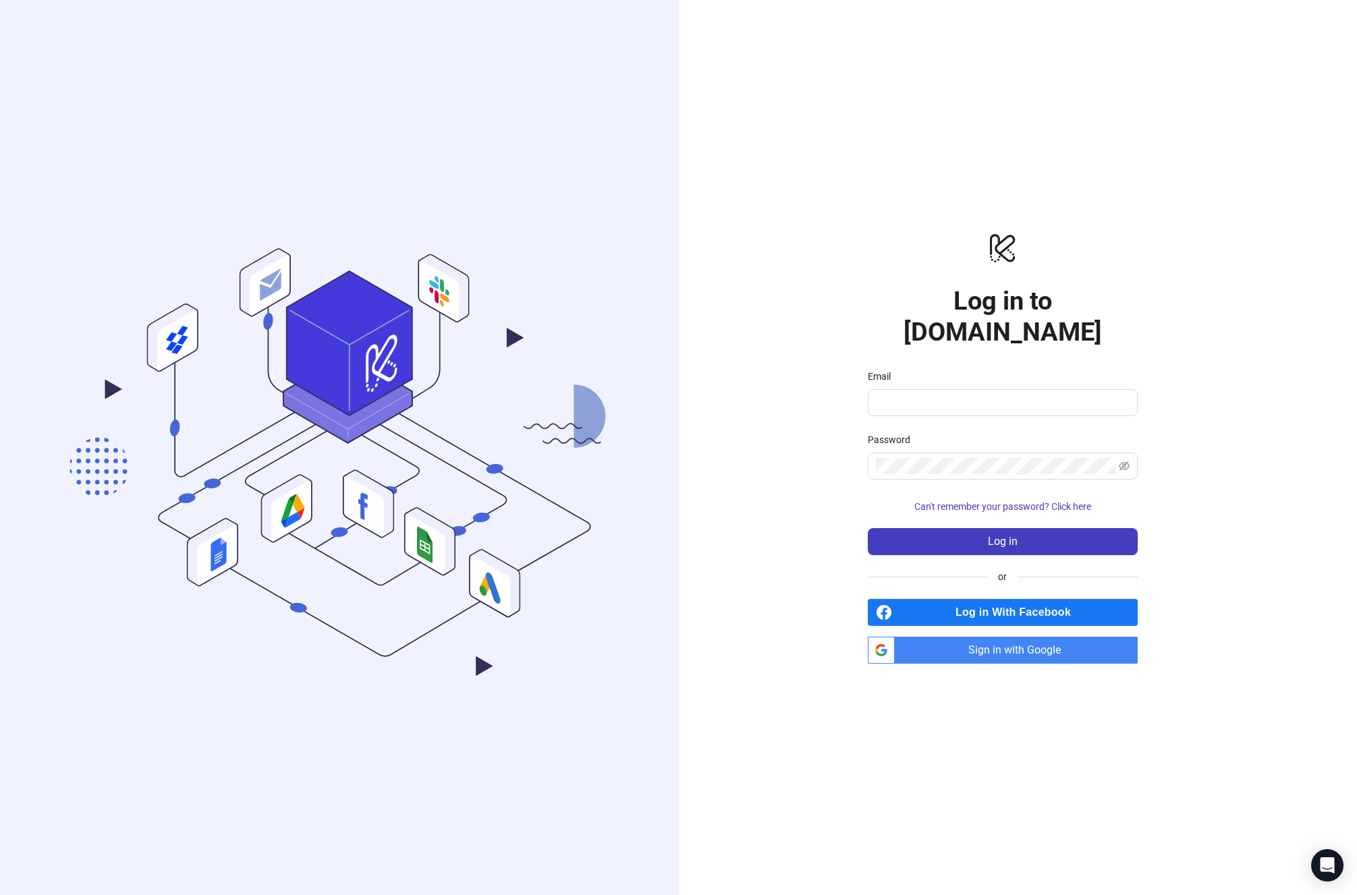  What do you see at coordinates (1003, 542) in the screenshot?
I see `span: Log in` at bounding box center [1003, 542].